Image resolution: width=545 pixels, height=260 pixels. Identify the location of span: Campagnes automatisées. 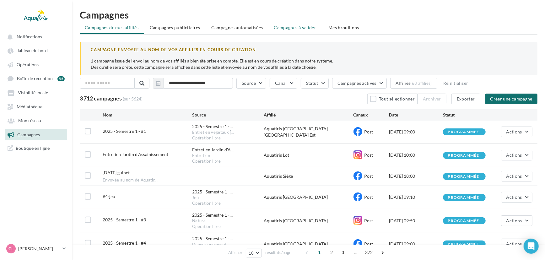
(237, 27).